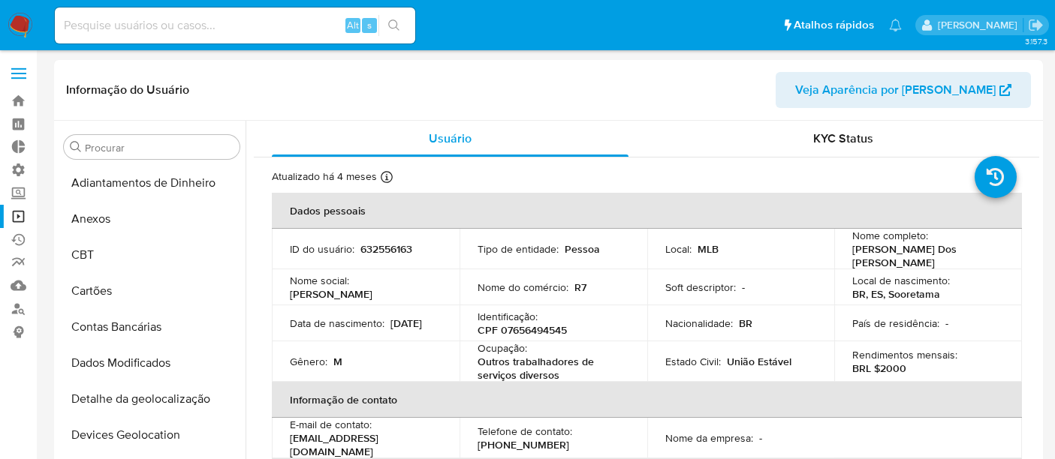 This screenshot has width=1055, height=459. Describe the element at coordinates (152, 291) in the screenshot. I see `button: Cartões` at that location.